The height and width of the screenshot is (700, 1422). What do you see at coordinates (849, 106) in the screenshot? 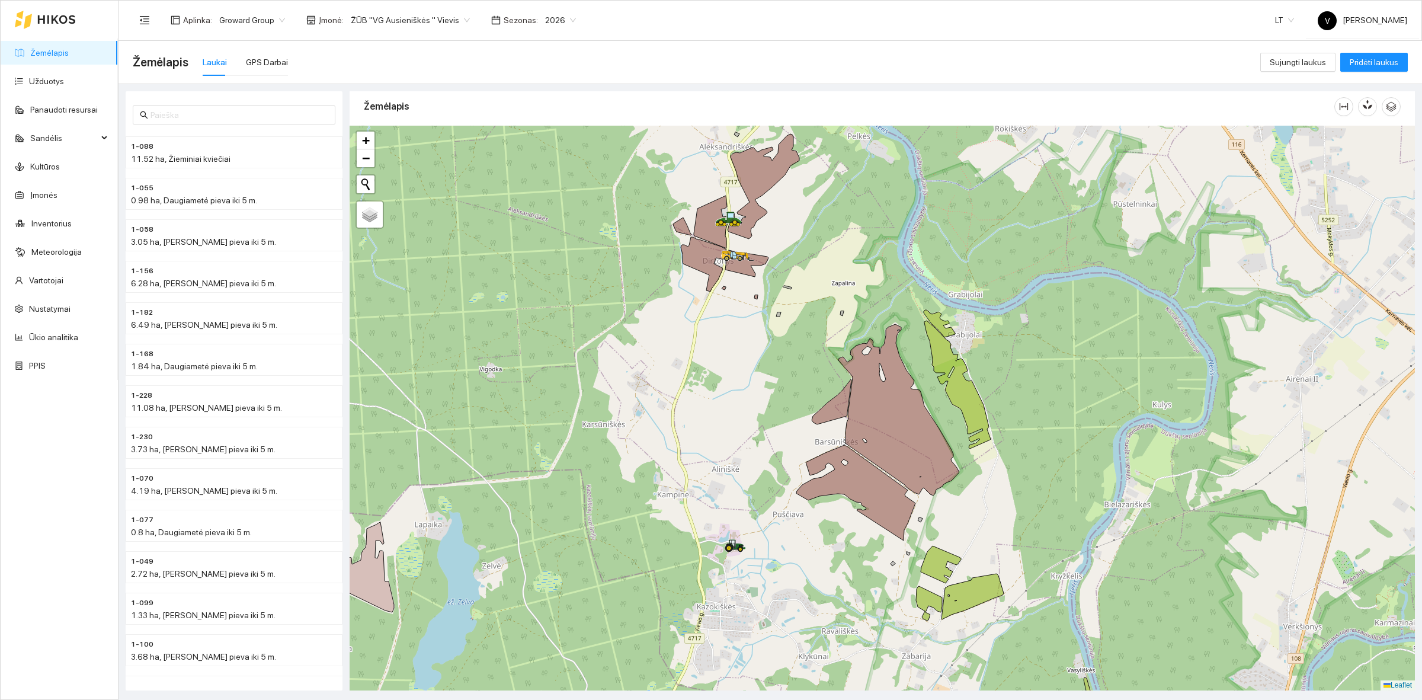
I see `div: Žemėlapis` at bounding box center [849, 106].